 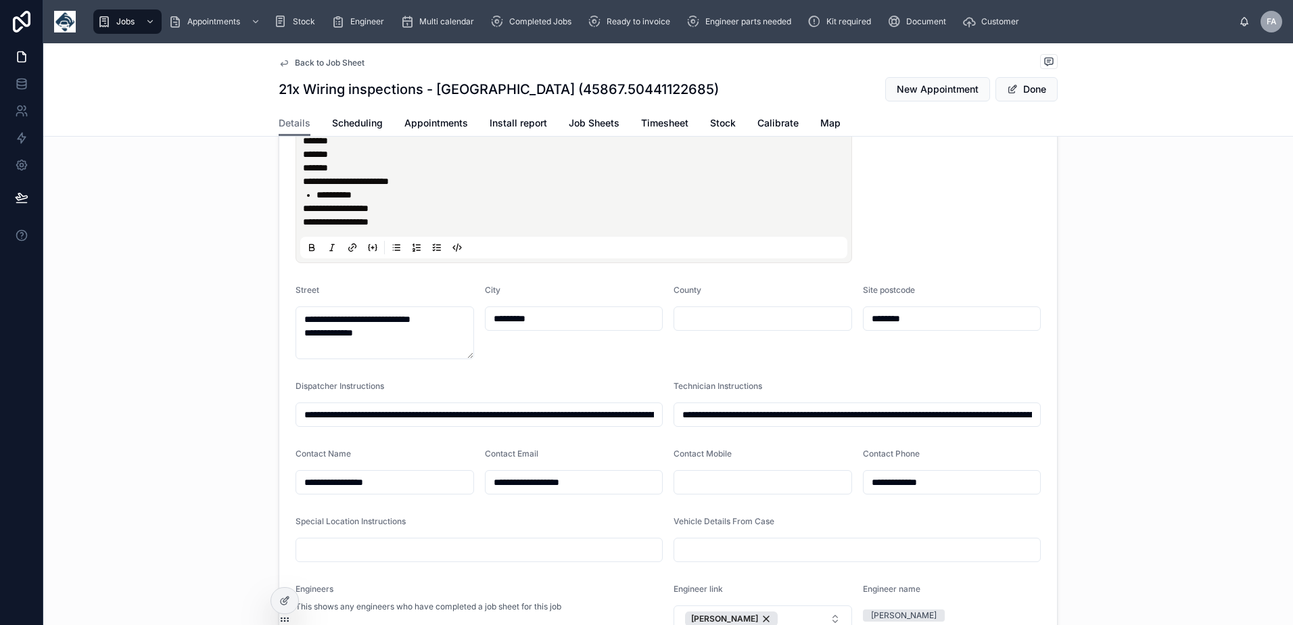 I want to click on span: Document, so click(x=926, y=22).